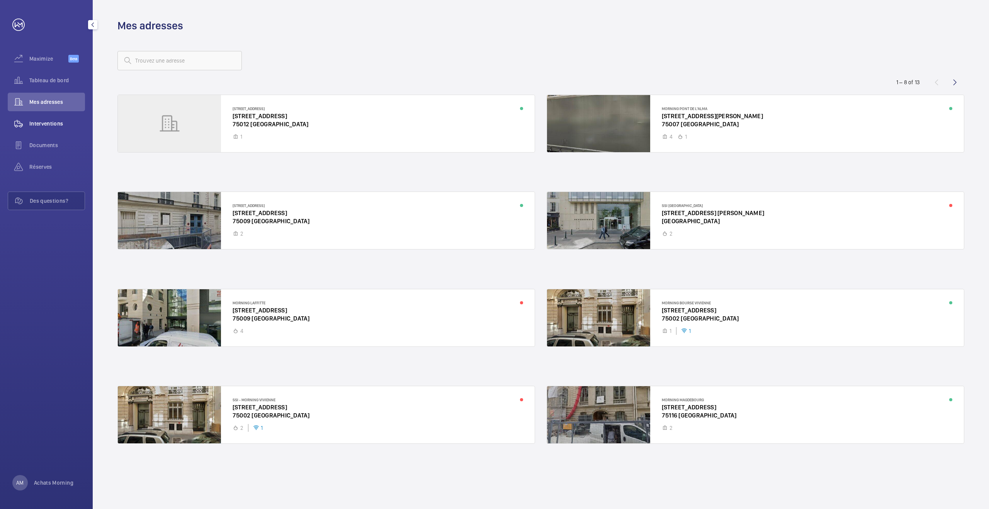  I want to click on span: Maximize, so click(49, 59).